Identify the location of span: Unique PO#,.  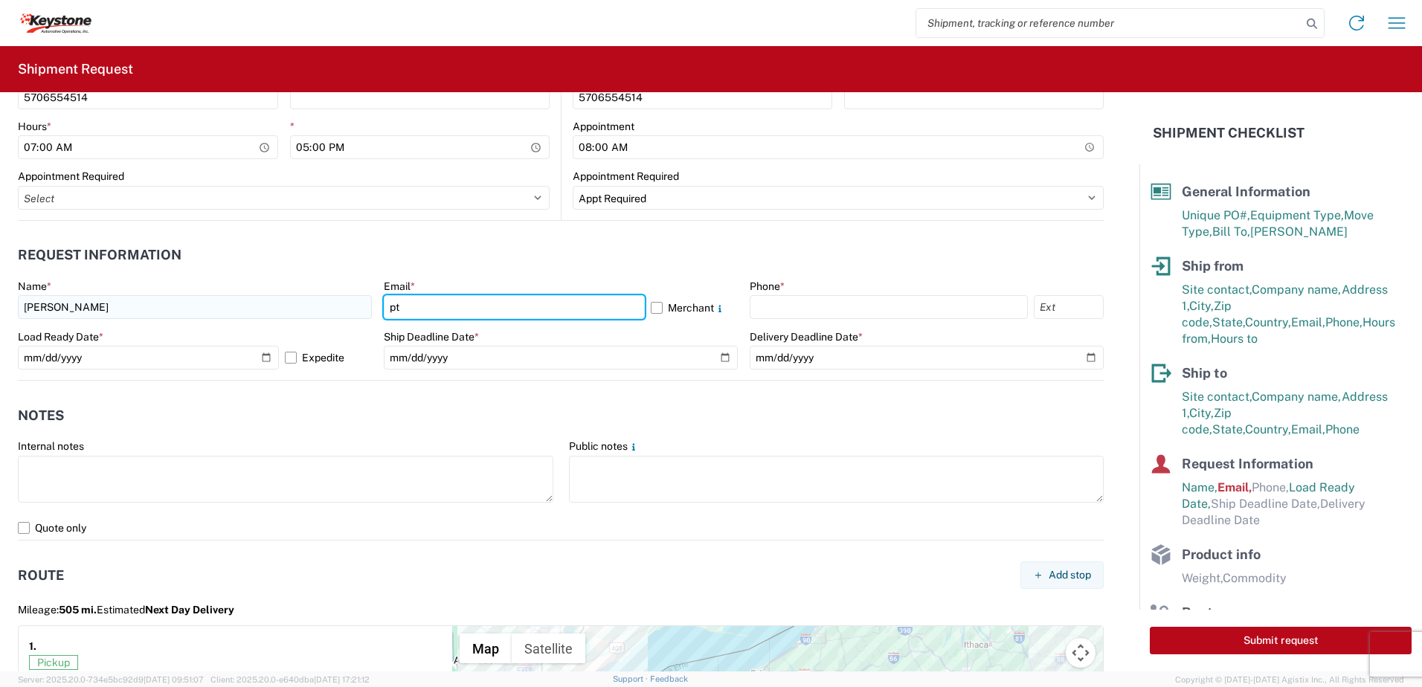
(1216, 215).